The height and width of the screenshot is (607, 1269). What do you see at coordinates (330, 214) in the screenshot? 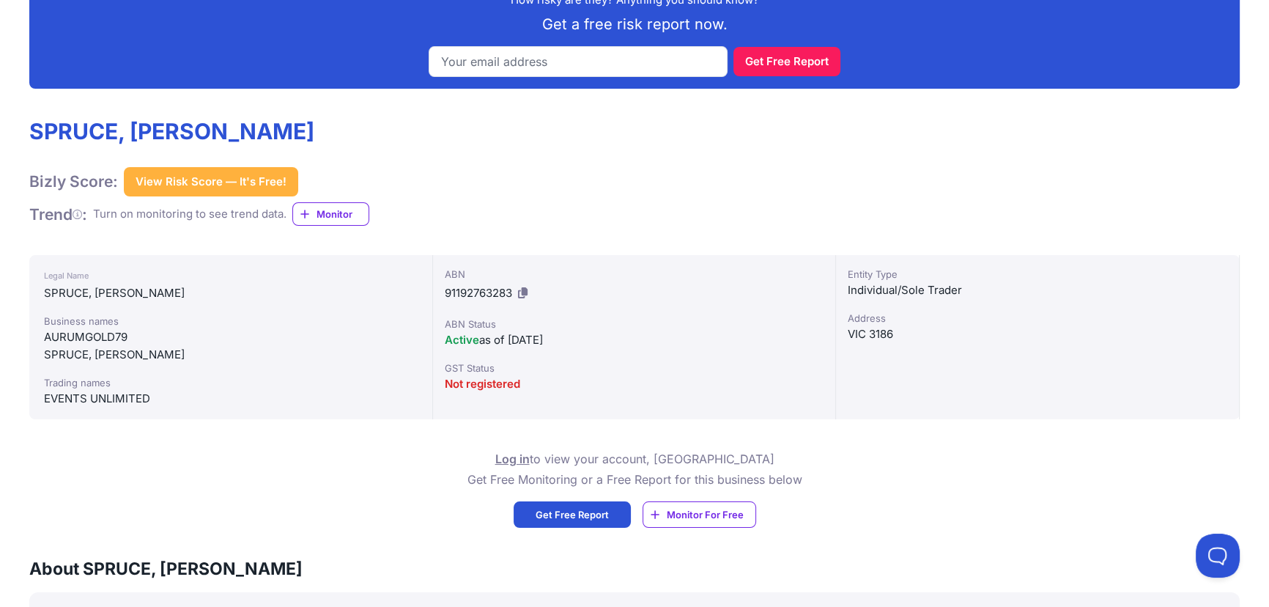
I see `a: Monitor` at bounding box center [330, 214].